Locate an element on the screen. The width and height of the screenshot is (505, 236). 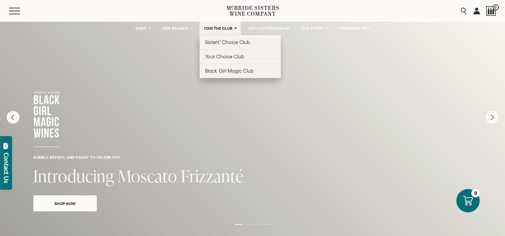
li: Page dot 3 is located at coordinates (257, 225).